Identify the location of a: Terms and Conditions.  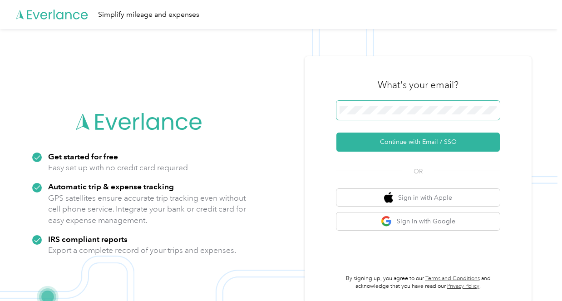
(453, 278).